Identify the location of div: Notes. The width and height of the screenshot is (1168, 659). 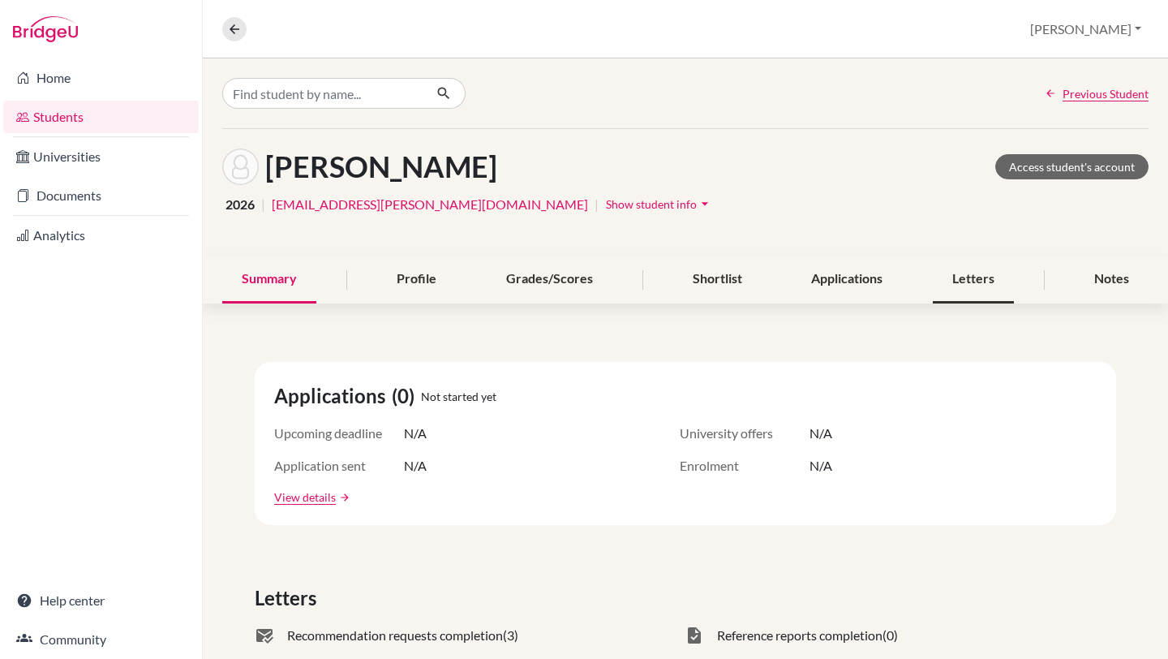
(1111, 279).